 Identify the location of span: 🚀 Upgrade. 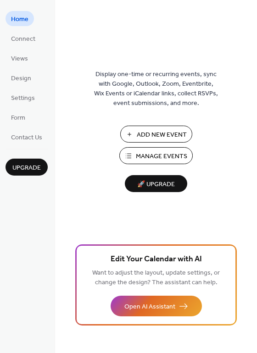
(156, 184).